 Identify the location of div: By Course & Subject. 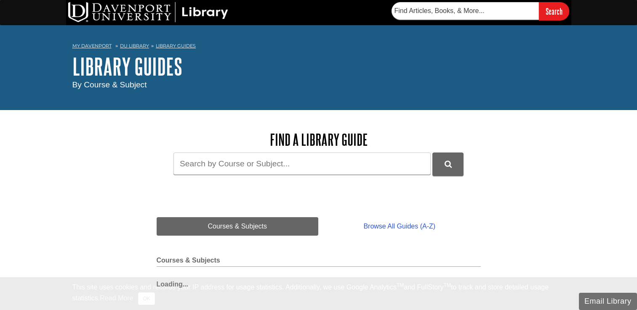
(318, 85).